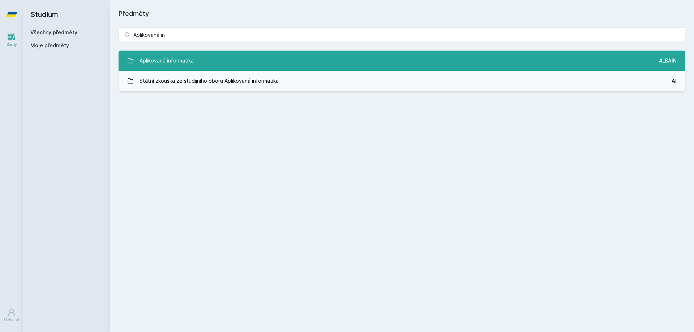 The width and height of the screenshot is (694, 332). What do you see at coordinates (402, 14) in the screenshot?
I see `h1: Předměty` at bounding box center [402, 14].